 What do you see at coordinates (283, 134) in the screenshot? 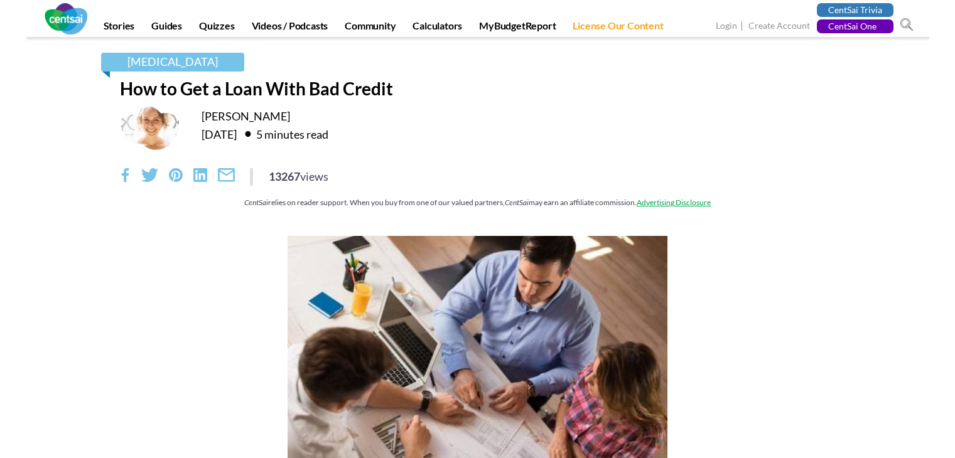
I see `div: 5 minutes read` at bounding box center [283, 134].